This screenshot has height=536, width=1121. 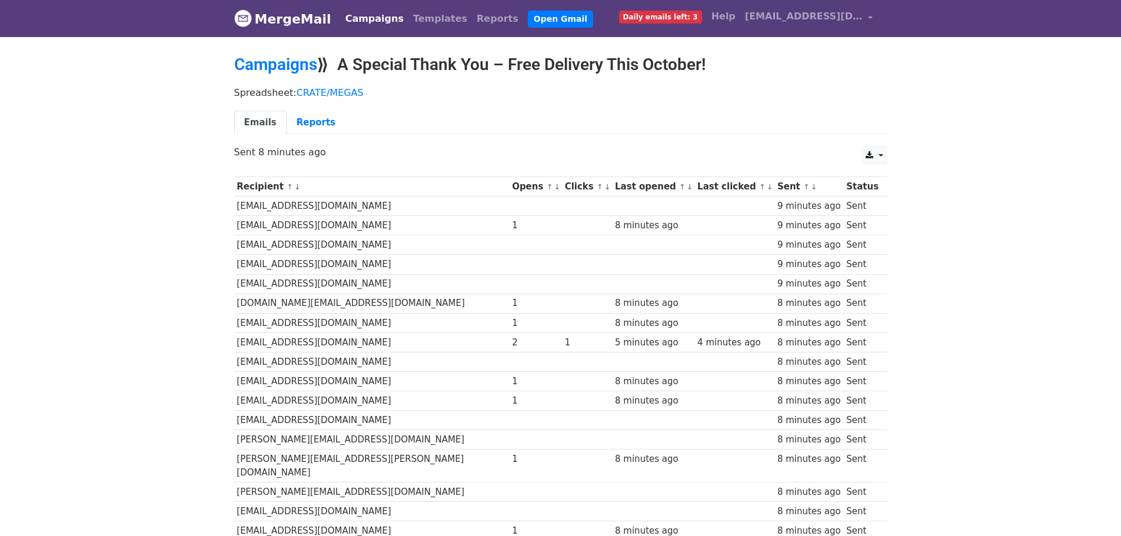 What do you see at coordinates (723, 16) in the screenshot?
I see `a: Help` at bounding box center [723, 16].